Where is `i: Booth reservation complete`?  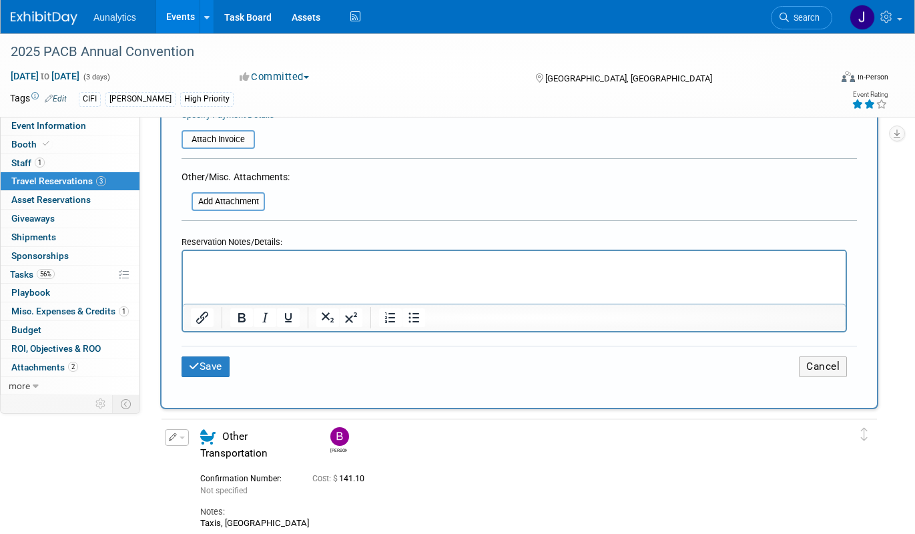 i: Booth reservation complete is located at coordinates (46, 143).